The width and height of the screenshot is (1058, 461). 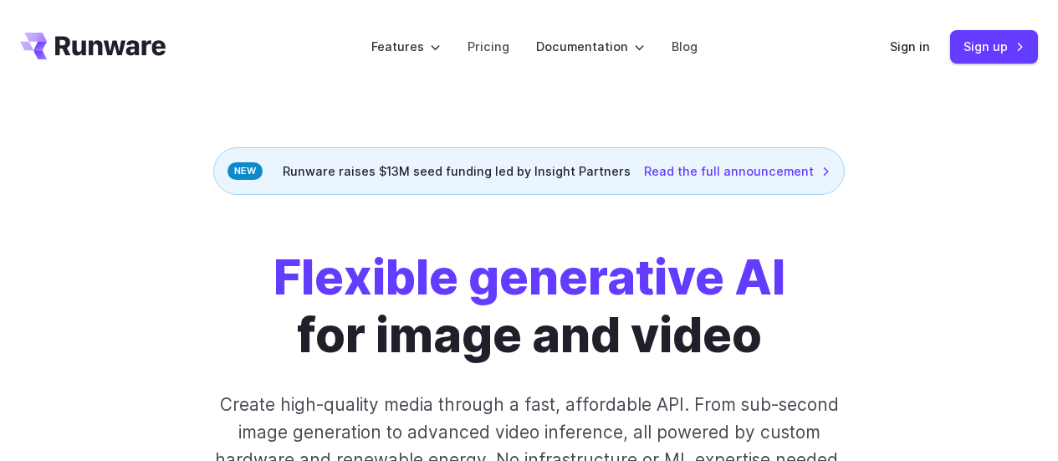 What do you see at coordinates (529, 306) in the screenshot?
I see `h1: for image and video` at bounding box center [529, 306].